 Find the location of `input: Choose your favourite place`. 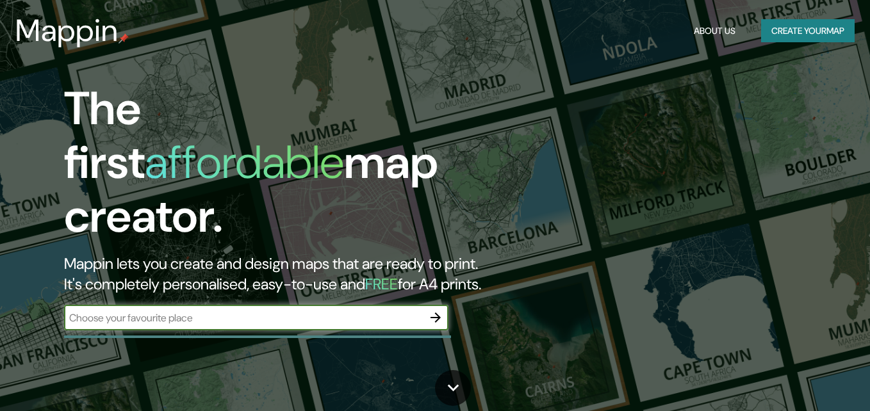

input: Choose your favourite place is located at coordinates (243, 318).